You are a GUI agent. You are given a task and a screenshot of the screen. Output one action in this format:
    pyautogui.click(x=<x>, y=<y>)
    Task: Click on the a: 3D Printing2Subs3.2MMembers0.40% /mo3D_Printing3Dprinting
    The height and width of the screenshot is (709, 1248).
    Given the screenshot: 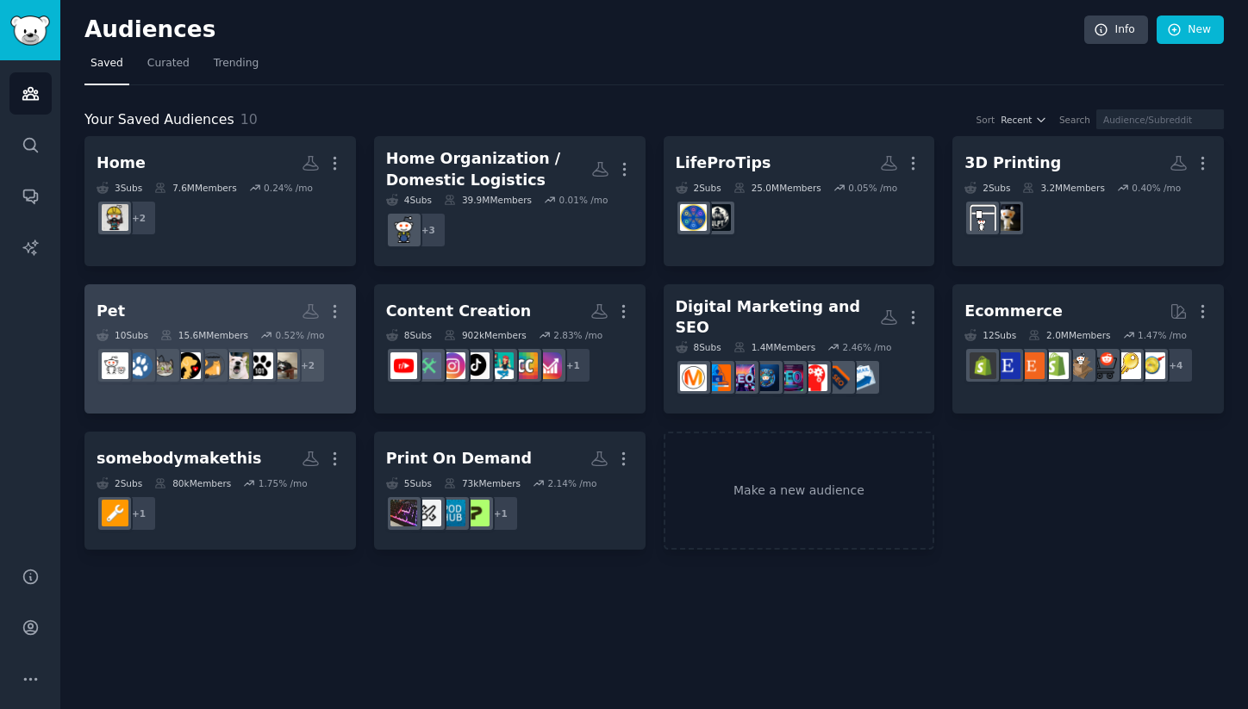 What is the action you would take?
    pyautogui.click(x=1088, y=201)
    